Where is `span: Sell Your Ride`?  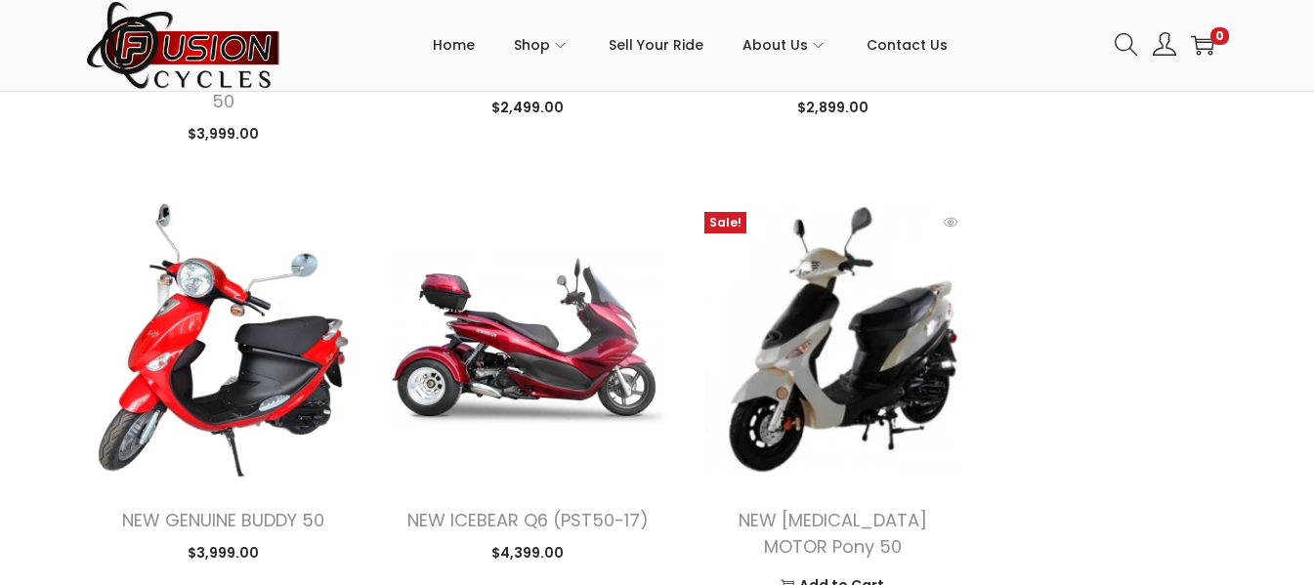
span: Sell Your Ride is located at coordinates (655, 45).